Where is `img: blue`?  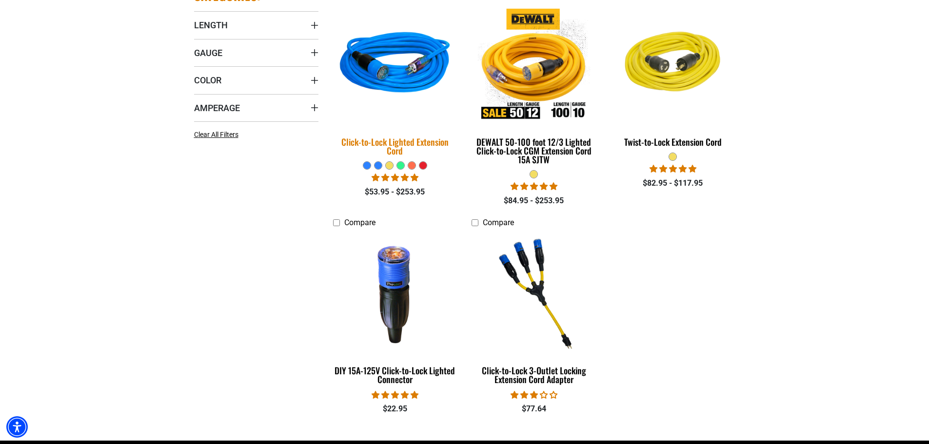
img: blue is located at coordinates (395, 65).